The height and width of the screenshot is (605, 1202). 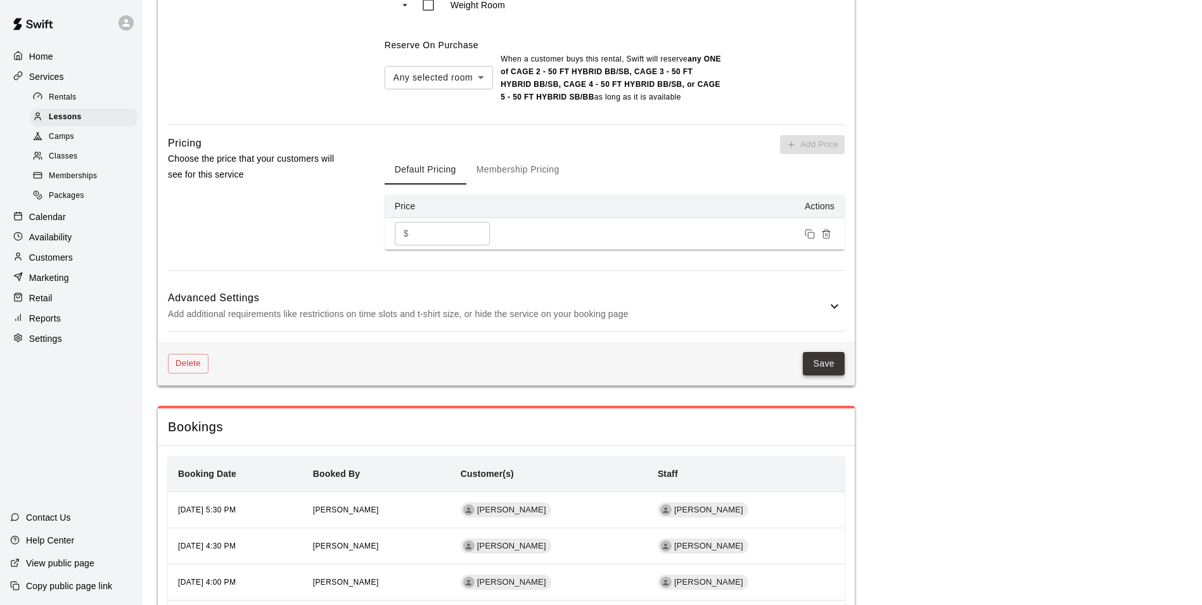 What do you see at coordinates (469, 510) in the screenshot?
I see `div: Gabriel May` at bounding box center [469, 510].